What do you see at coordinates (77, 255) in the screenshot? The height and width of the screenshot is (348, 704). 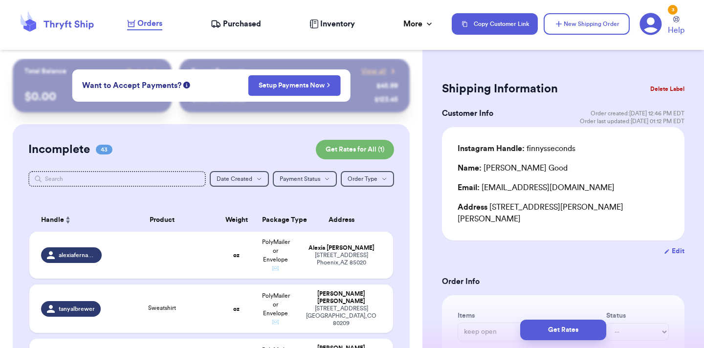 I see `span: alexiafernandezz_` at bounding box center [77, 255].